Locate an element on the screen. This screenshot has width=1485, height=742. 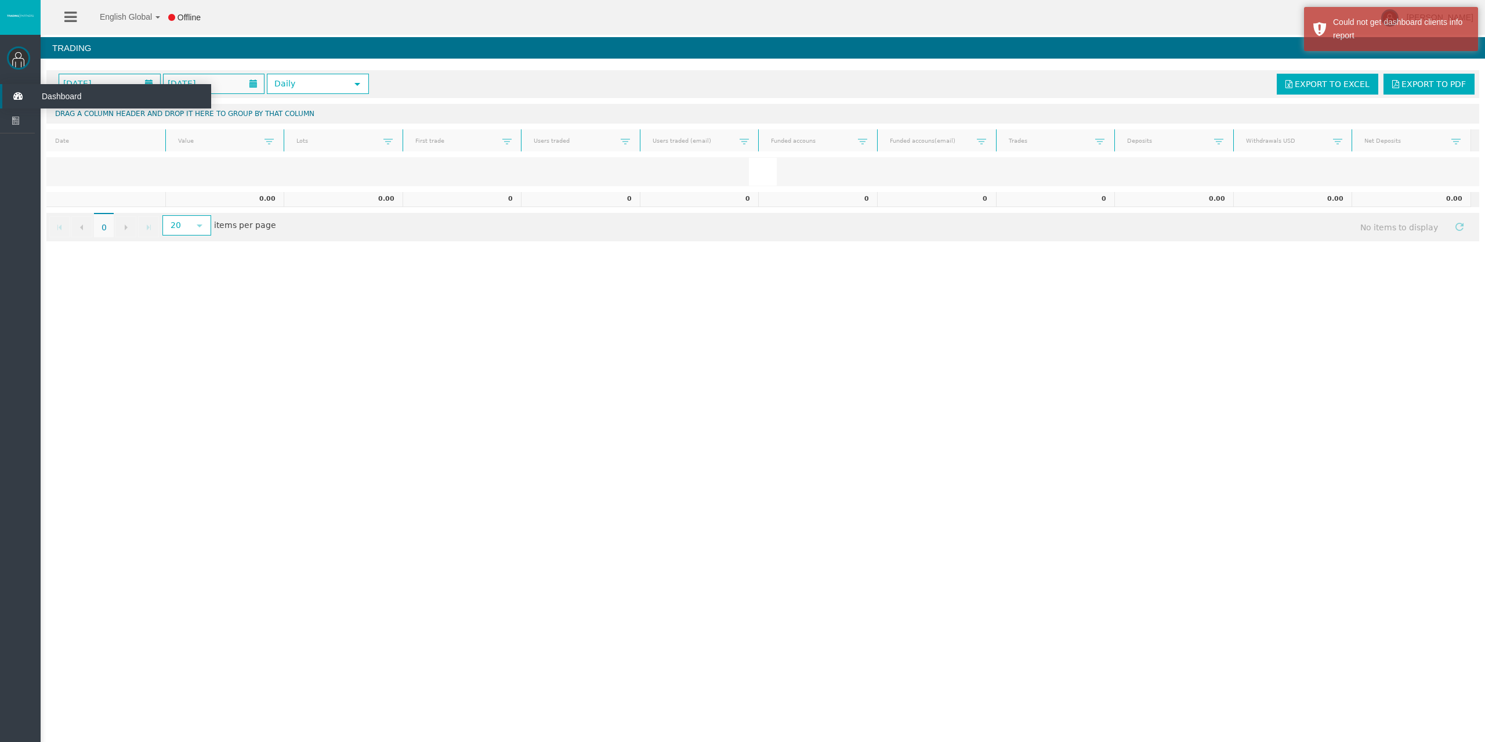
span: Daily is located at coordinates (307, 84).